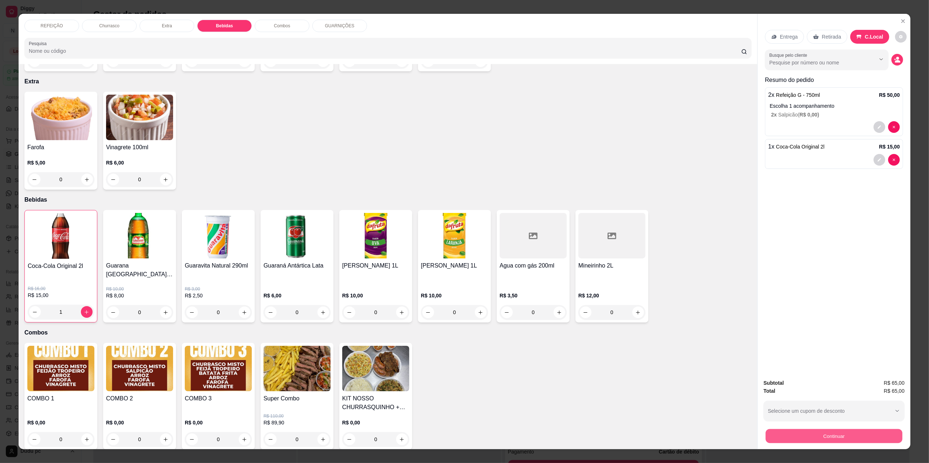 Image resolution: width=929 pixels, height=463 pixels. What do you see at coordinates (533, 266) in the screenshot?
I see `h4: Agua com gás 200ml` at bounding box center [533, 266].